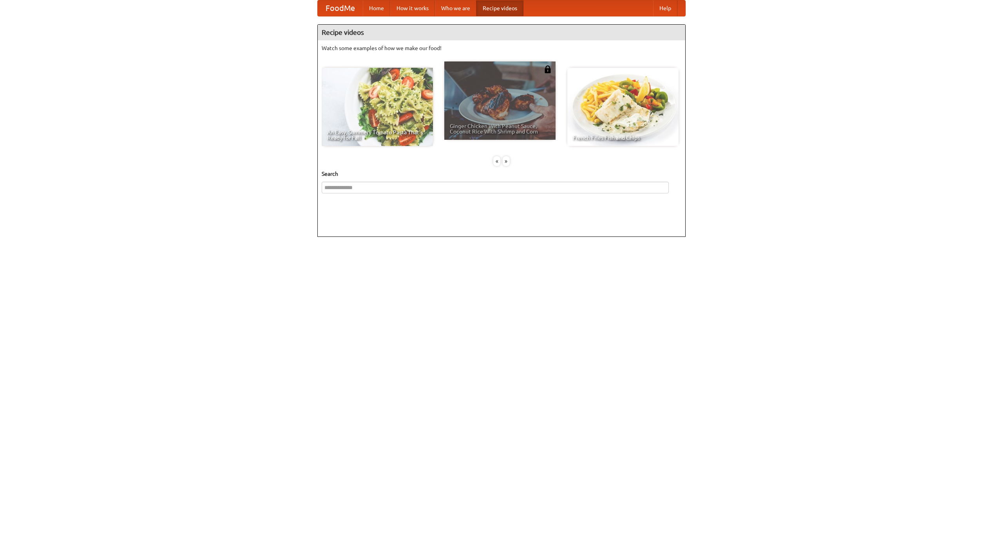 This screenshot has height=554, width=1003. What do you see at coordinates (502, 48) in the screenshot?
I see `p: Watch some examples of how we make our food!` at bounding box center [502, 48].